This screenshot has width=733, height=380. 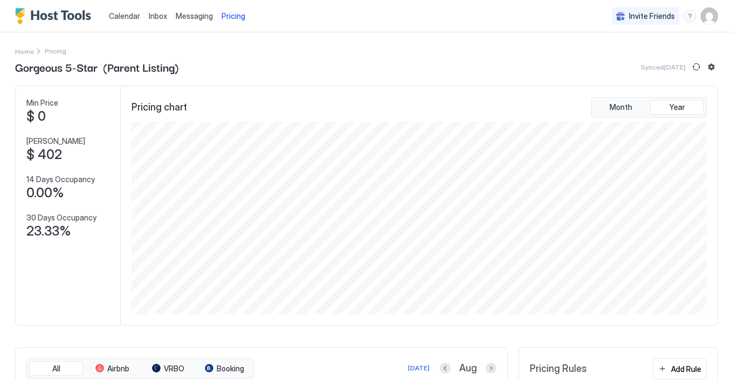 What do you see at coordinates (677, 107) in the screenshot?
I see `span: Year` at bounding box center [677, 107].